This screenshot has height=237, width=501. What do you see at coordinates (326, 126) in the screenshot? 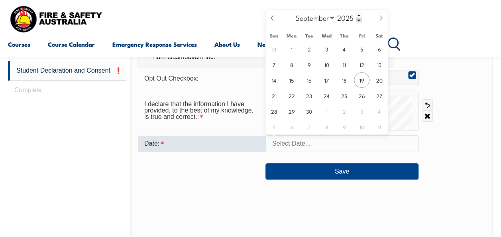
I see `span: October 8, 2025` at bounding box center [326, 126].